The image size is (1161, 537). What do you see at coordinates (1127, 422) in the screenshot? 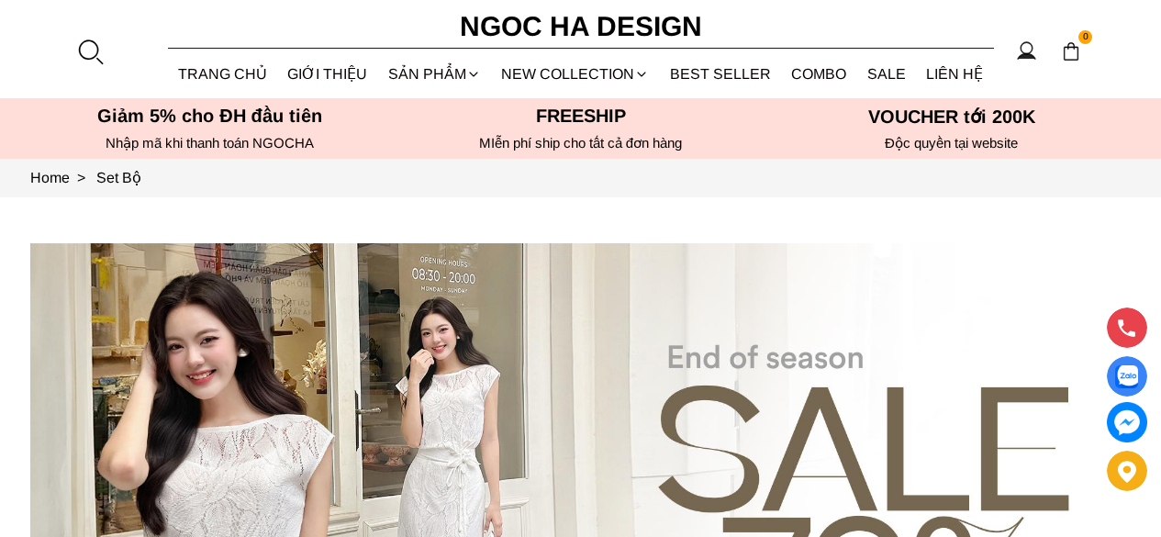
I see `a: messenger` at bounding box center [1127, 422].